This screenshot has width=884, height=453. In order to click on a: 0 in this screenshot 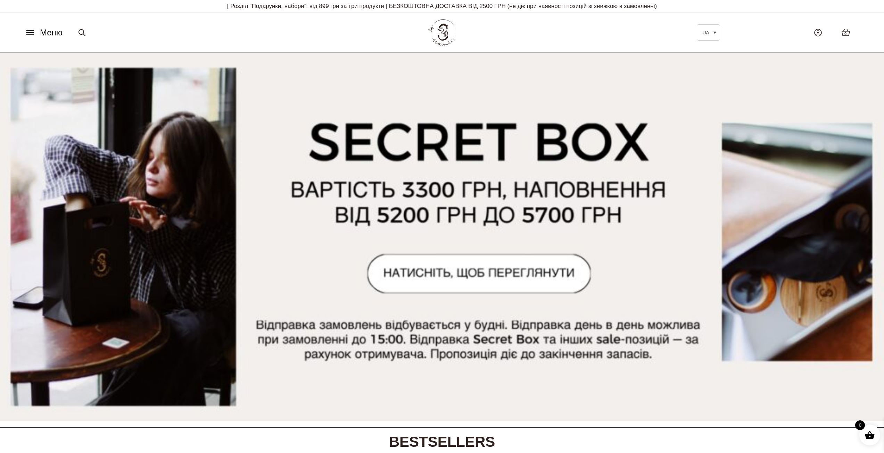, I will do `click(846, 32)`.